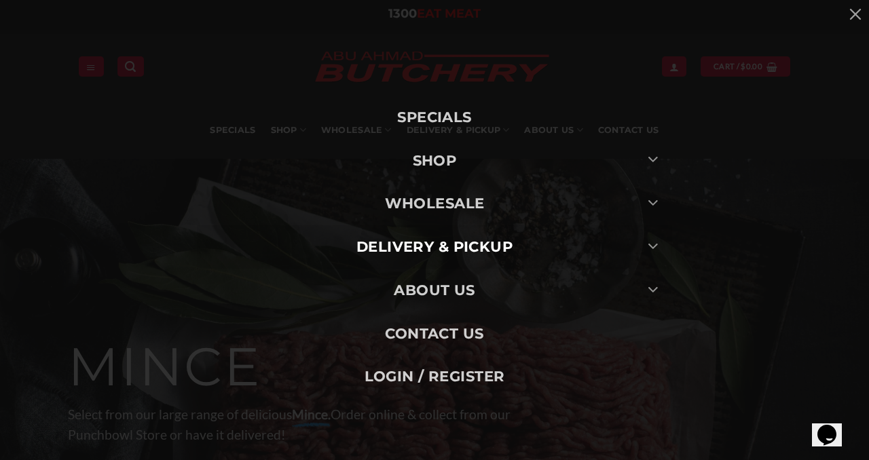 This screenshot has height=460, width=869. I want to click on a: Delivery & Pickup, so click(435, 247).